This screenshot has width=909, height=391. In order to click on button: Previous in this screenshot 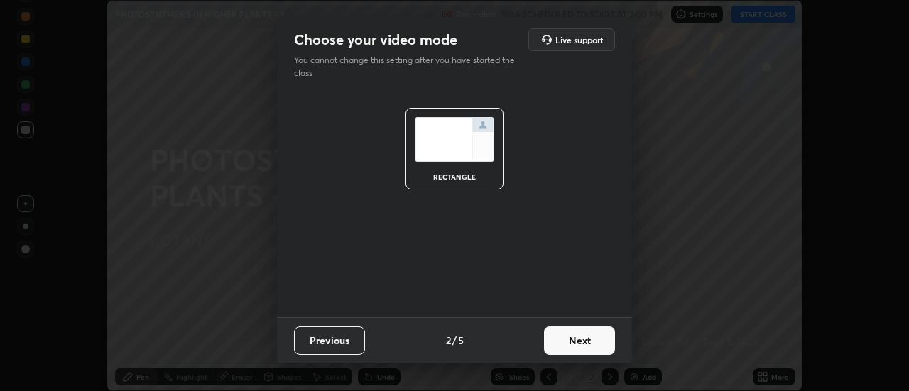, I will do `click(329, 341)`.